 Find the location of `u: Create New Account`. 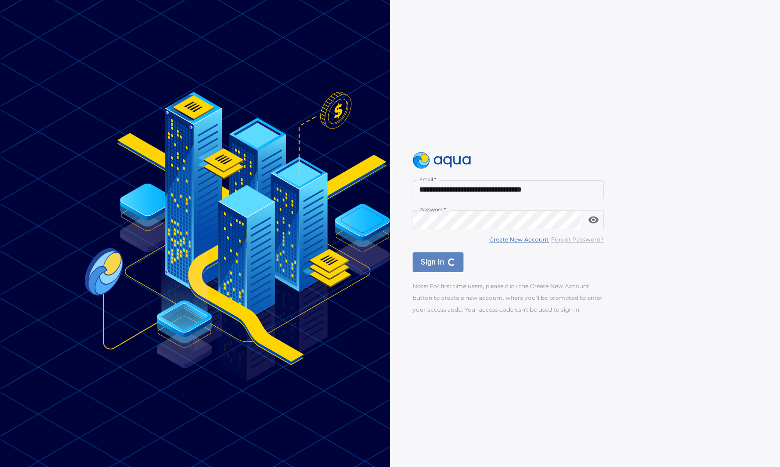

u: Create New Account is located at coordinates (519, 239).